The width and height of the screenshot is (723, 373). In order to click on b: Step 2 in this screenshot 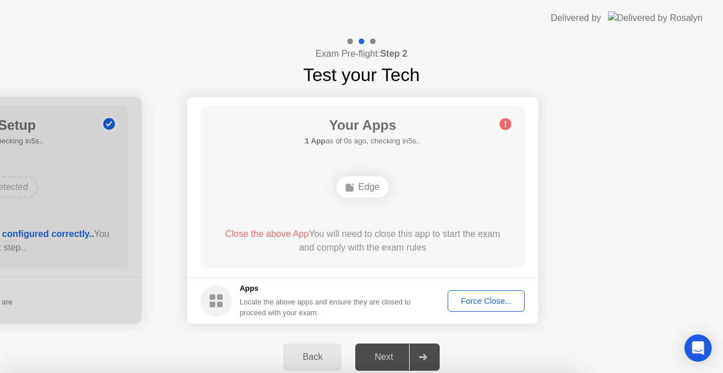, I will do `click(394, 53)`.